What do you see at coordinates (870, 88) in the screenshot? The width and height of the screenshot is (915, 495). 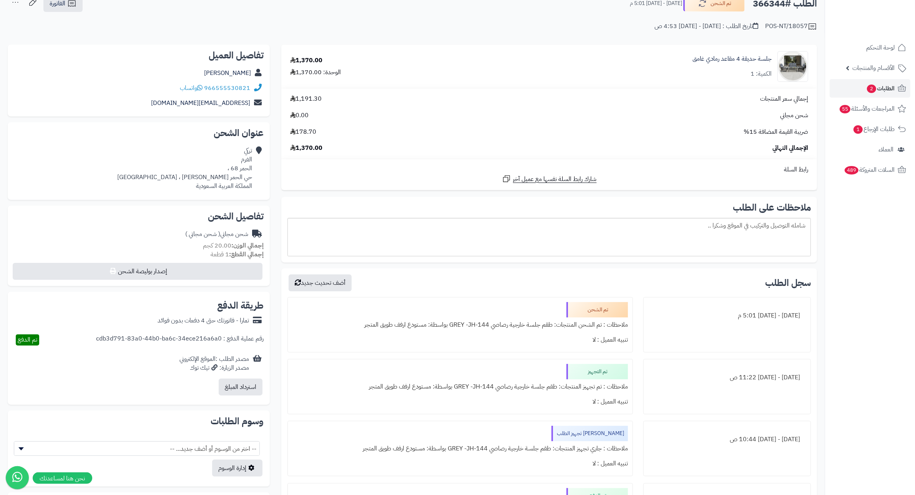 I see `a: الطلبات2` at bounding box center [870, 88].